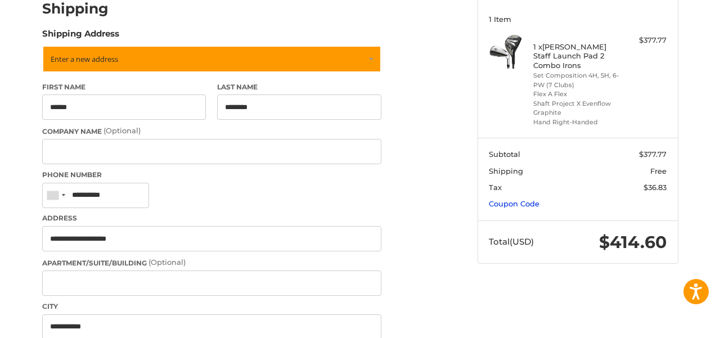 This screenshot has width=720, height=338. Describe the element at coordinates (576, 122) in the screenshot. I see `li: Hand Right-Handed` at that location.